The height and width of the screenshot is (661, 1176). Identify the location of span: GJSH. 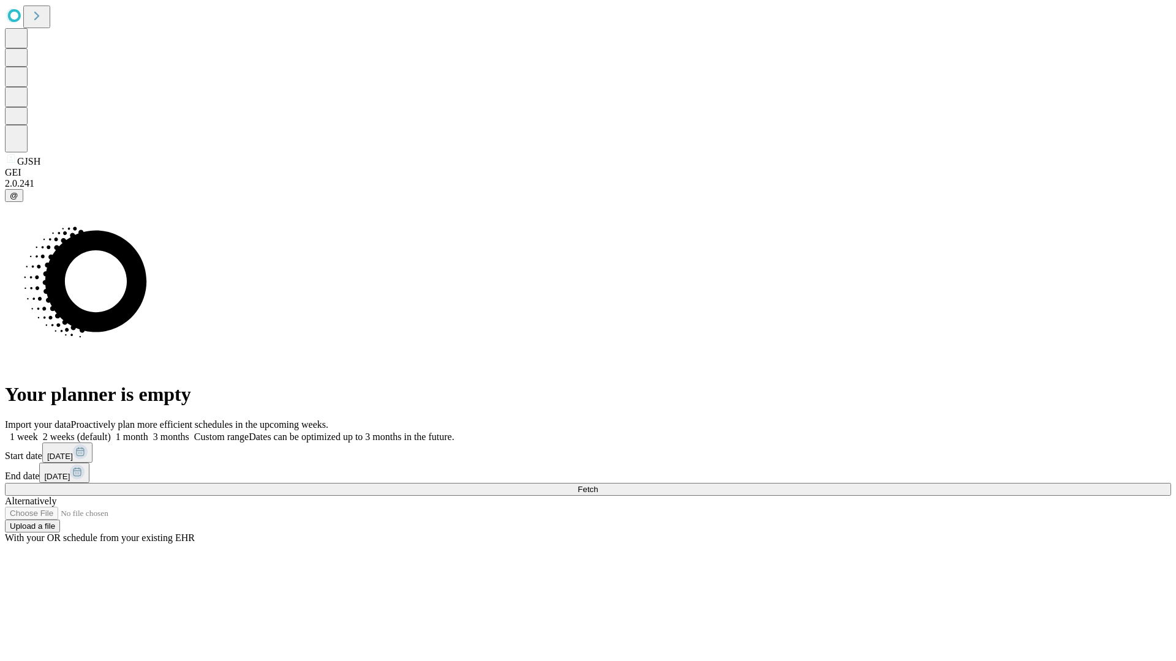
(29, 161).